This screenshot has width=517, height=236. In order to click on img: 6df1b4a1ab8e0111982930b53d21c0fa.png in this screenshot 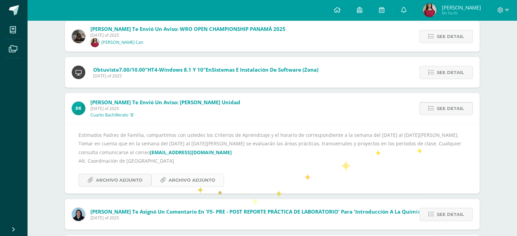, I will do `click(78, 214)`.